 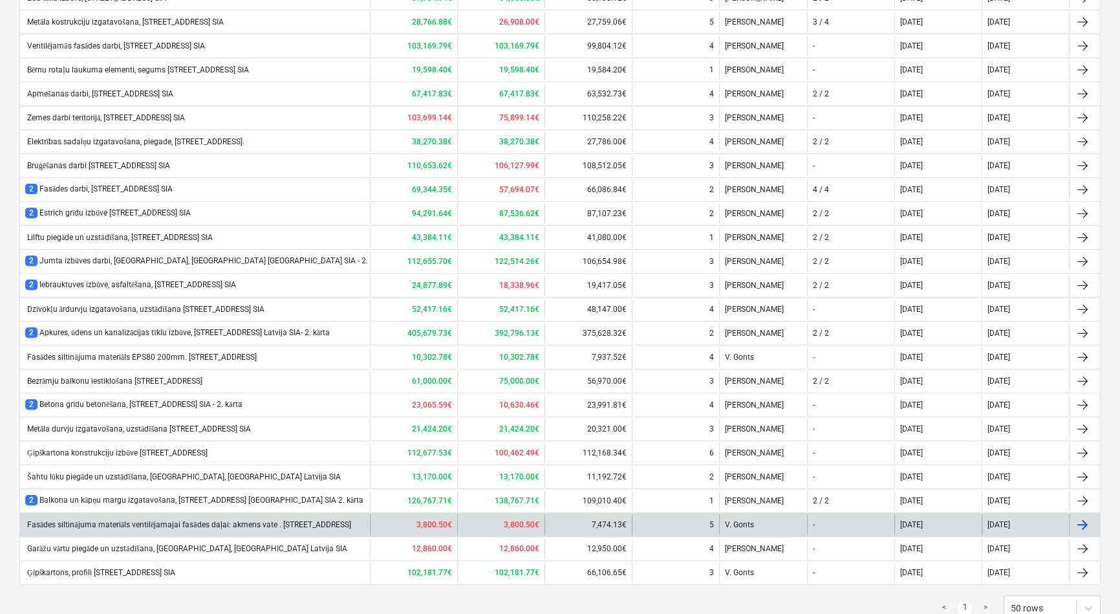 What do you see at coordinates (432, 357) in the screenshot?
I see `b: 10,302.78€` at bounding box center [432, 357].